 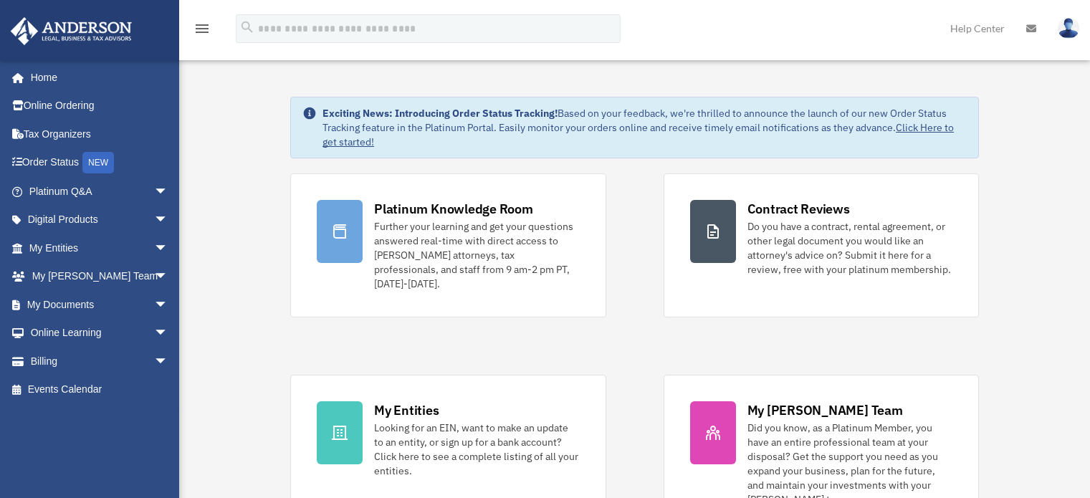 What do you see at coordinates (638, 135) in the screenshot?
I see `a: Click Here to get started!` at bounding box center [638, 135].